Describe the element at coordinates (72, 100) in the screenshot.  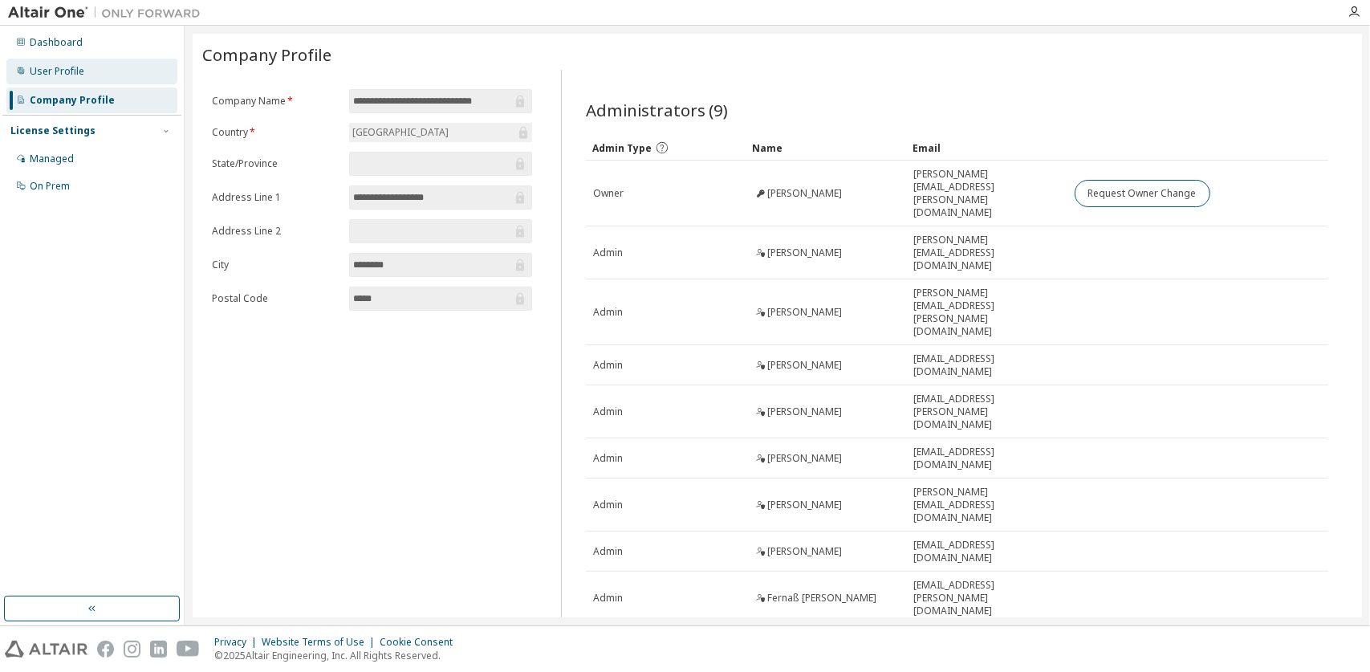
I see `div: Company Profile` at that location.